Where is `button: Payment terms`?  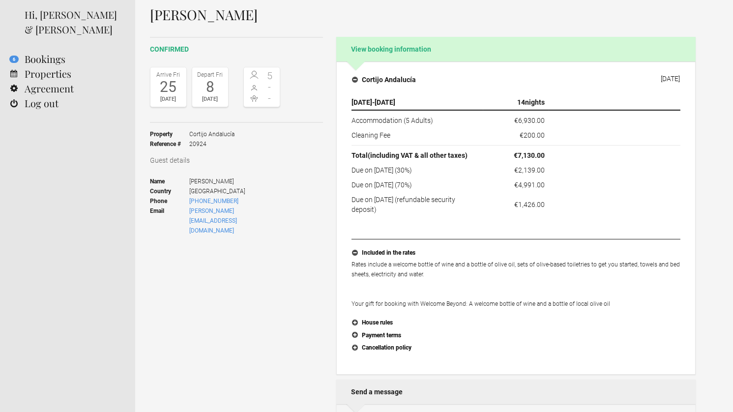 button: Payment terms is located at coordinates (516, 336).